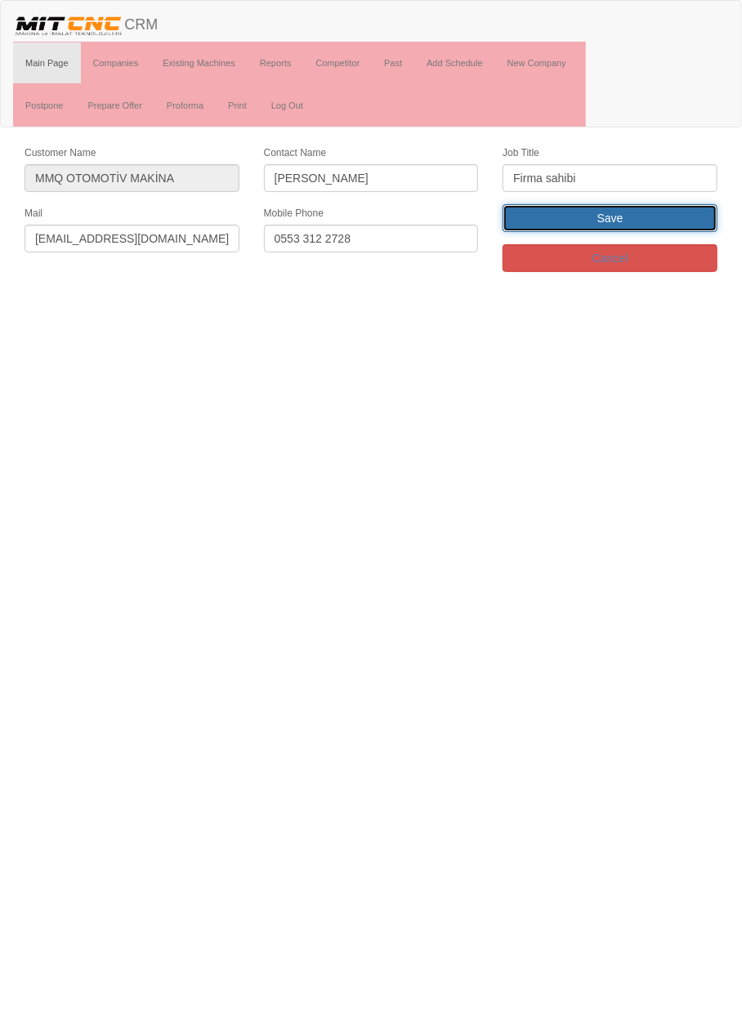 The height and width of the screenshot is (1031, 742). What do you see at coordinates (185, 105) in the screenshot?
I see `a: Proforma` at bounding box center [185, 105].